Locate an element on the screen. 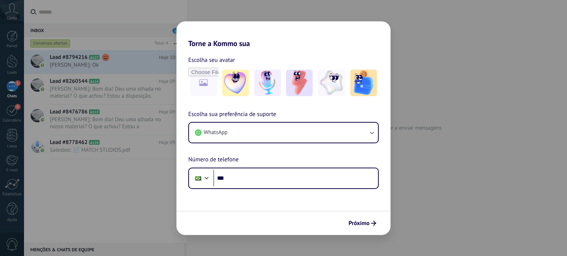  img: -3.jpeg is located at coordinates (299, 83).